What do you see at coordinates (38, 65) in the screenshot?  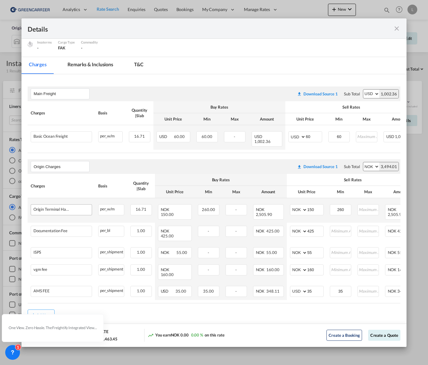 I see `md-tab-item: Charges` at bounding box center [38, 65].